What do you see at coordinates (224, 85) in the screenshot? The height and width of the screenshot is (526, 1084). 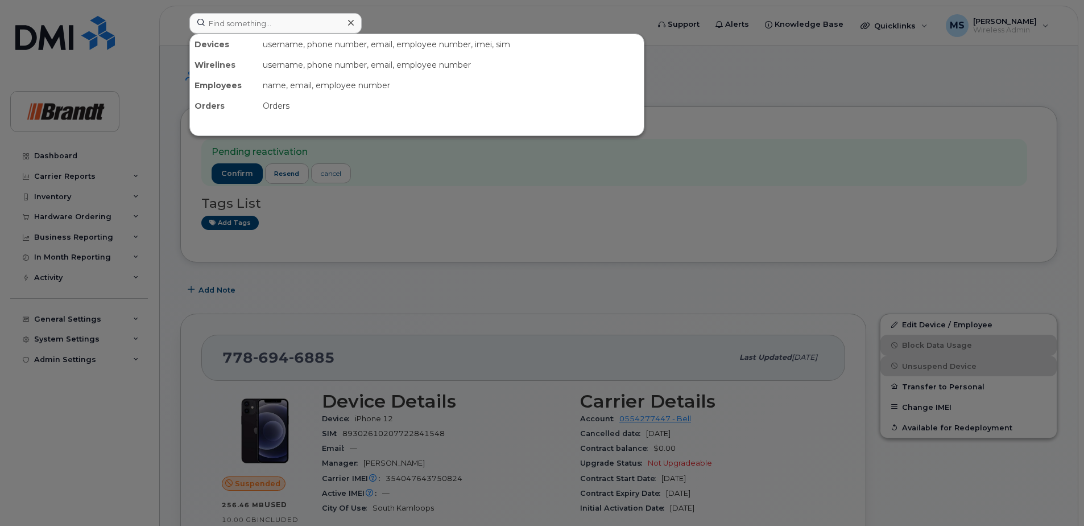 I see `div: Employees` at bounding box center [224, 85].